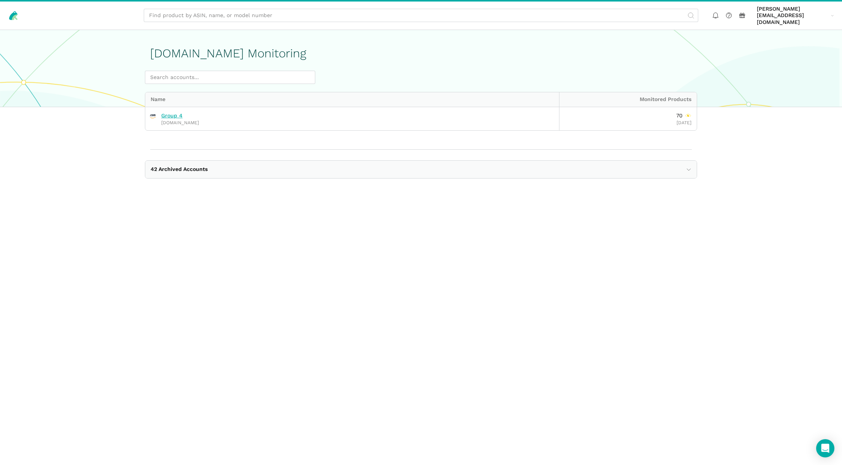  I want to click on button: 42 Archived Accounts, so click(421, 170).